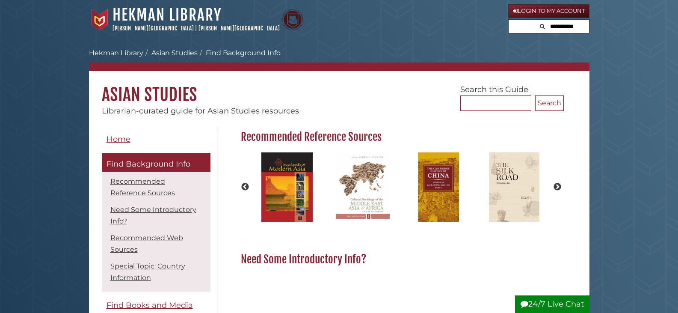  I want to click on a: Asian Studies, so click(174, 53).